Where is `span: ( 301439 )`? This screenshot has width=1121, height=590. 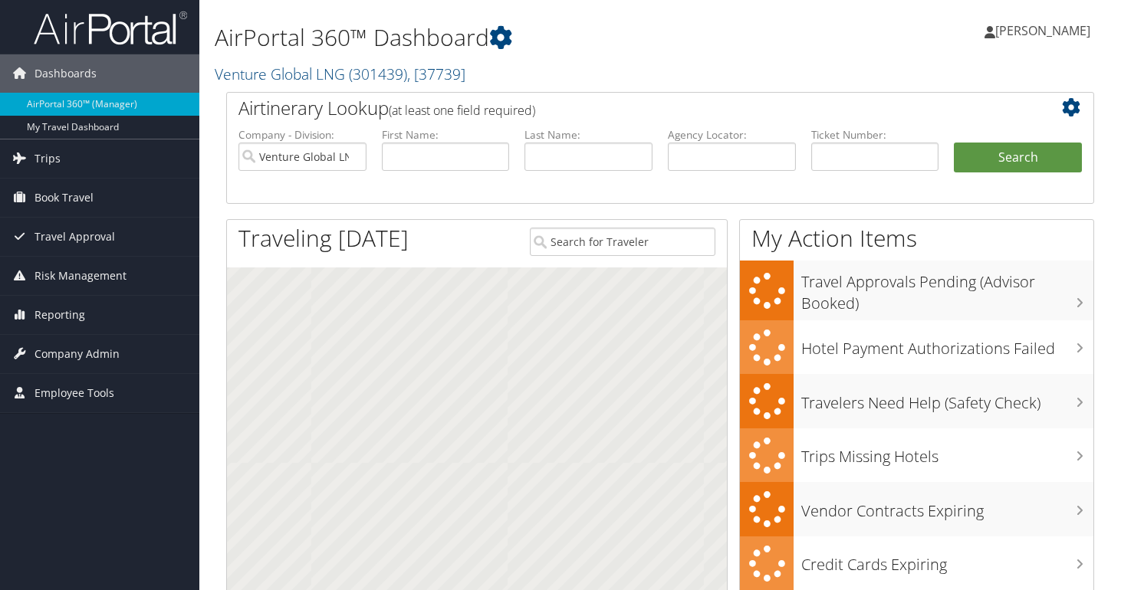
span: ( 301439 ) is located at coordinates (378, 74).